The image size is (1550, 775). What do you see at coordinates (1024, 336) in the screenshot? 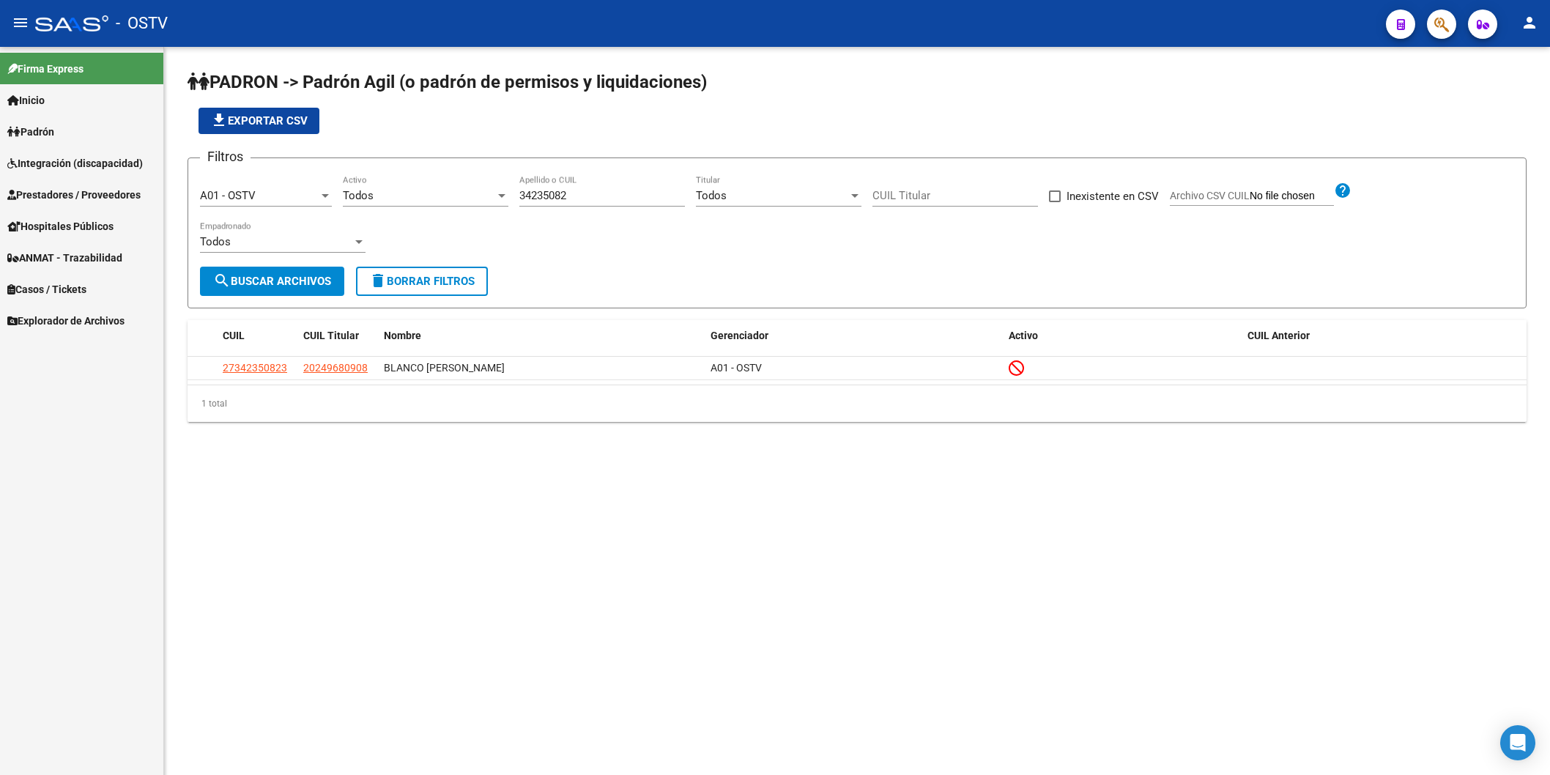
I see `span: Activo` at bounding box center [1024, 336].